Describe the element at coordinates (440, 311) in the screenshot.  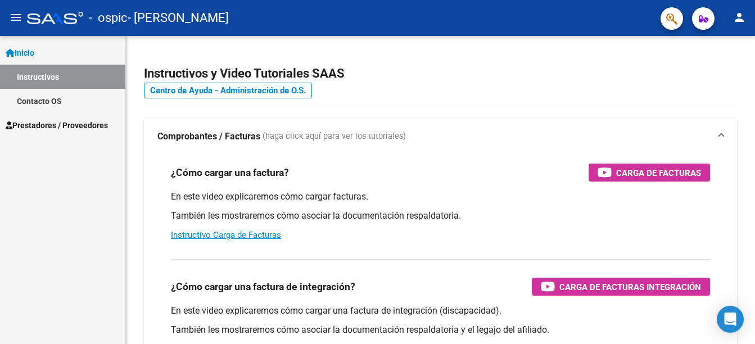
I see `p: En este video explicaremos cómo cargar una factura de integración (discapacidad).` at that location.